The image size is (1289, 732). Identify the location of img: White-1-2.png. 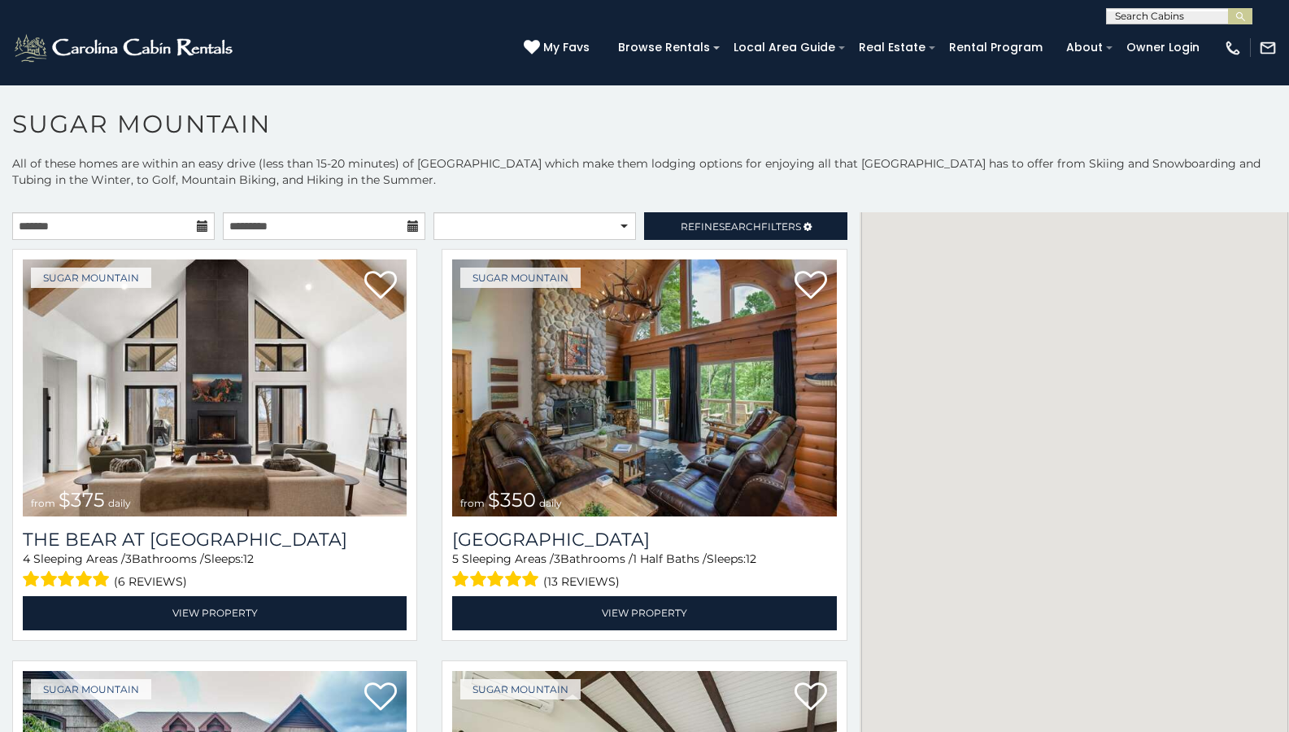
(124, 48).